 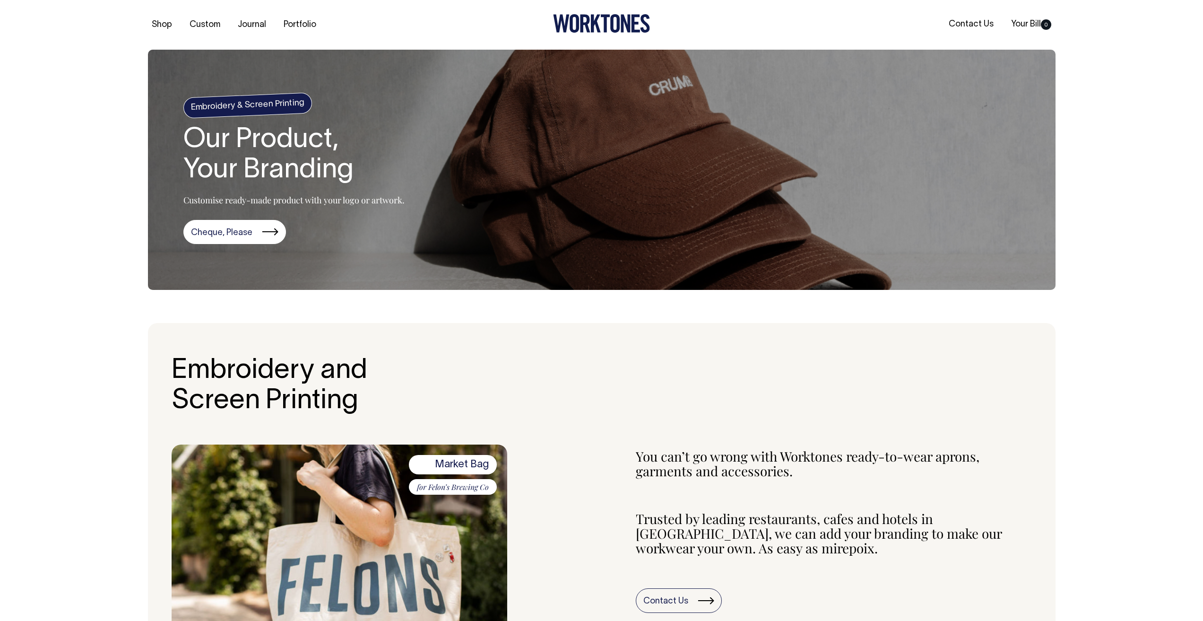 I want to click on span: Market Bag, so click(x=453, y=464).